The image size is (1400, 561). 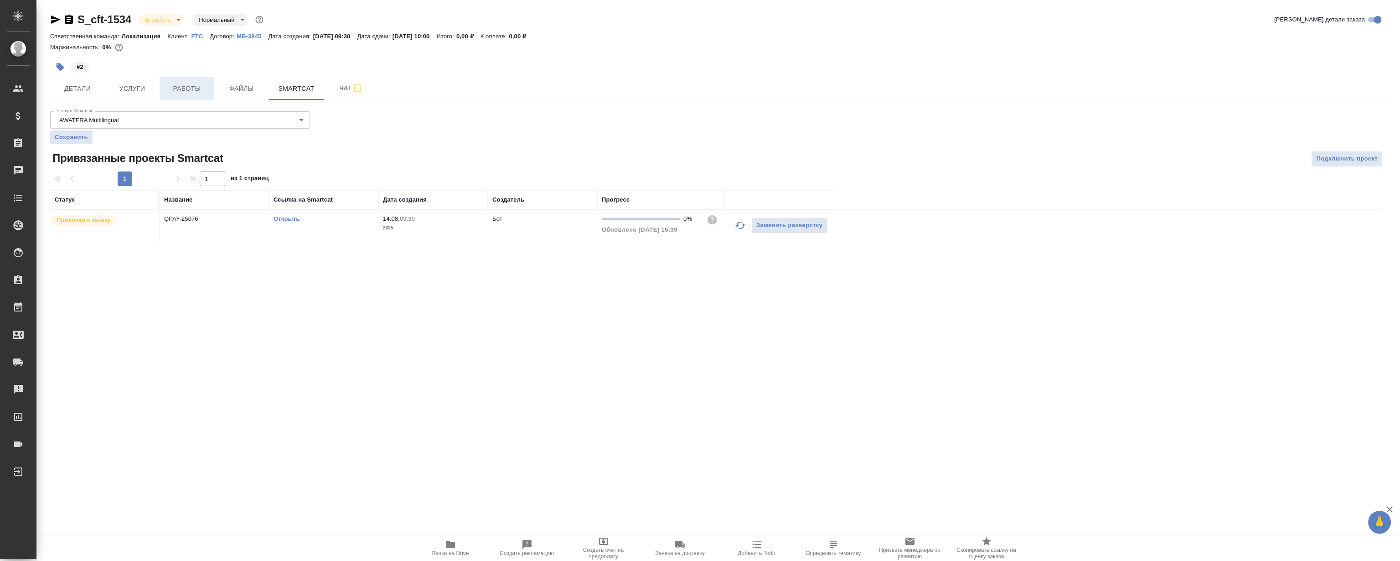 I want to click on p: Локализация, so click(x=145, y=36).